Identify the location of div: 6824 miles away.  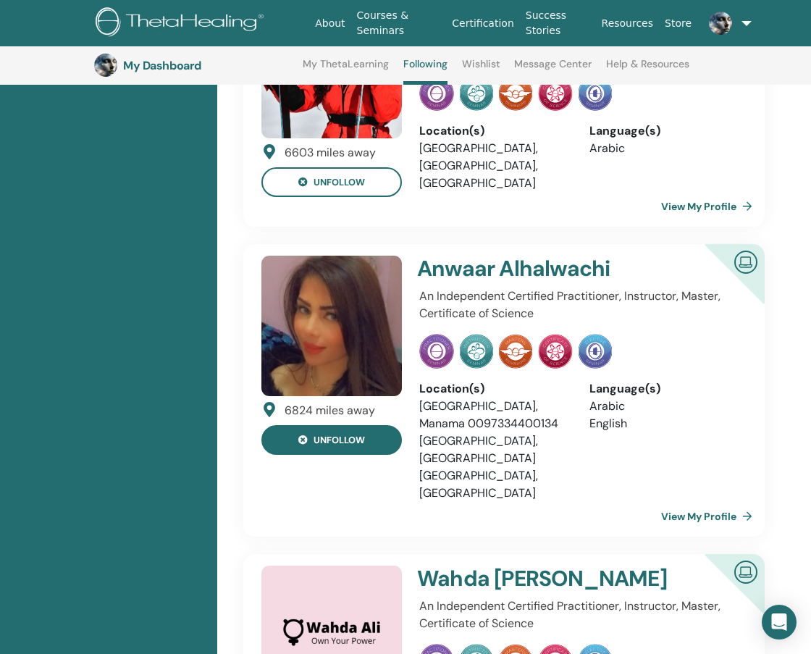
(330, 411).